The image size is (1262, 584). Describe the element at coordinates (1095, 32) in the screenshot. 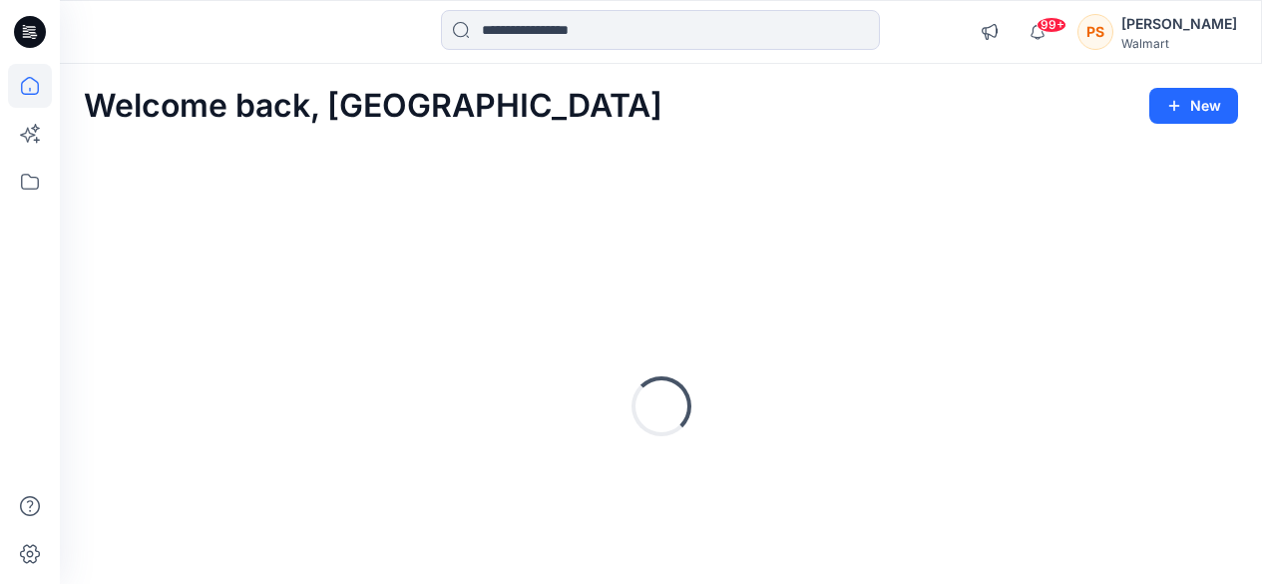

I see `div: PS` at that location.